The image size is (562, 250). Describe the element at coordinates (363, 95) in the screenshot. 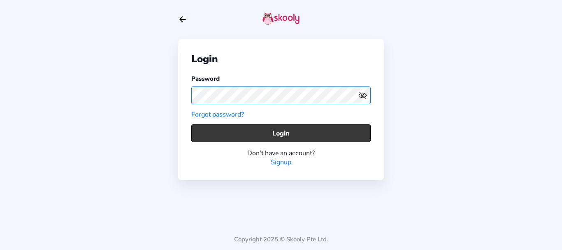

I see `ion-icon: eye off outline` at that location.